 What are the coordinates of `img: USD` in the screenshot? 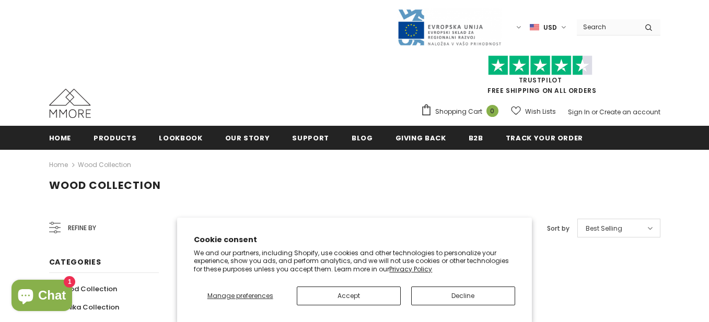 It's located at (534, 27).